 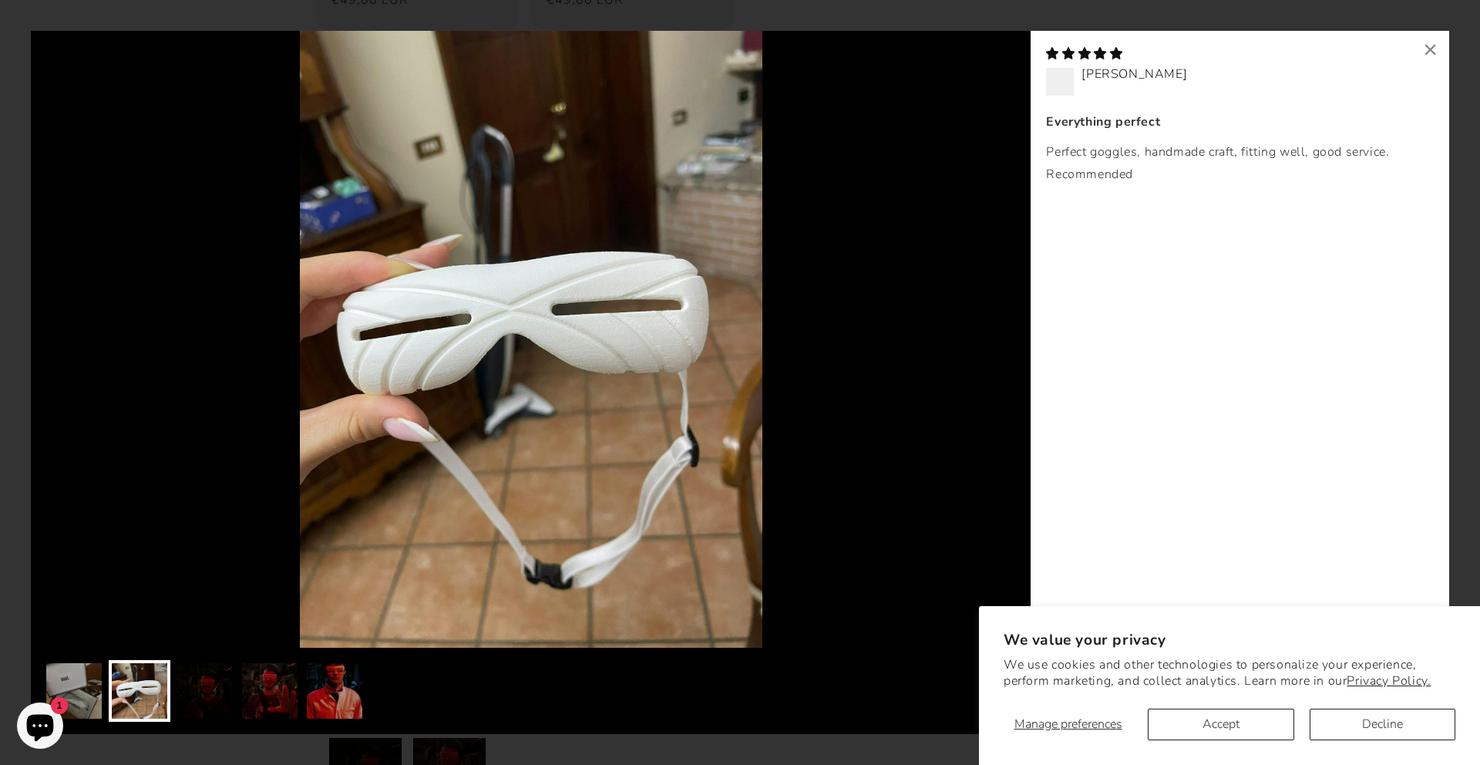 What do you see at coordinates (1239, 163) in the screenshot?
I see `p: Perfect goggles, handmade craft, fitting well, good service. Recommended` at bounding box center [1239, 163].